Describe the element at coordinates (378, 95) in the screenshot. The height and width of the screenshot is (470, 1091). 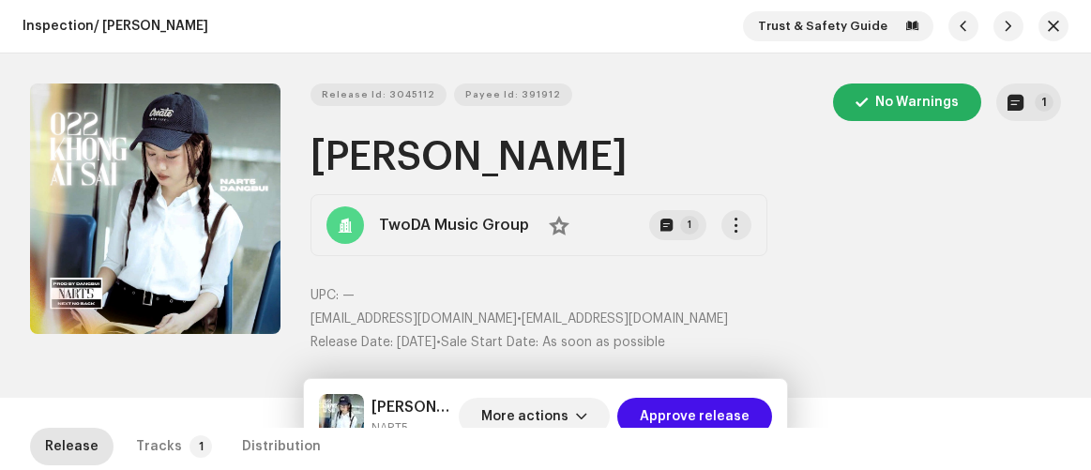
I see `button: Release Id: 3045112` at that location.